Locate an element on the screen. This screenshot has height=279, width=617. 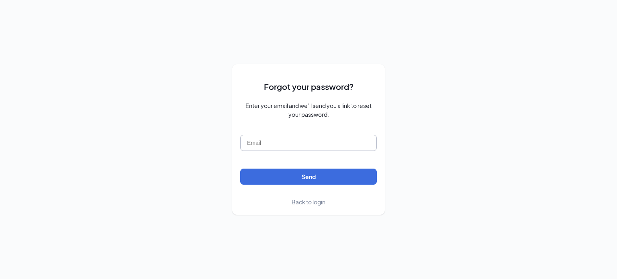
span: Forgot your password? is located at coordinates (309, 86).